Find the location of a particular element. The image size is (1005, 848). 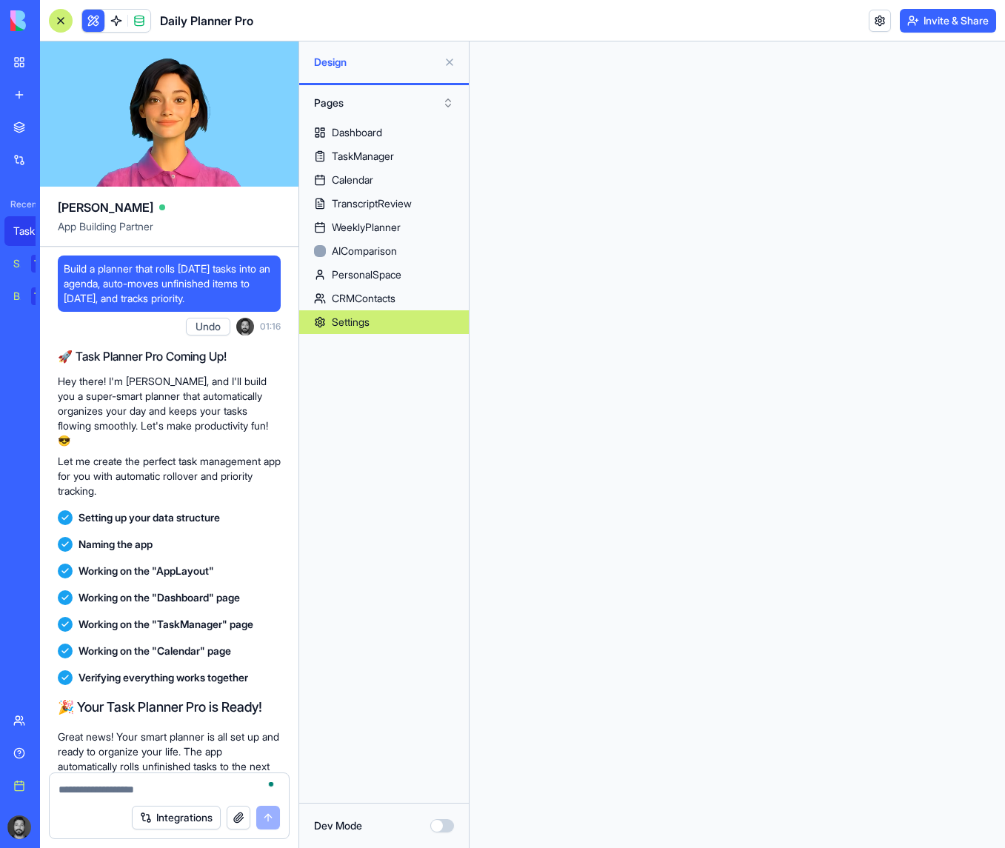

span: Naming the app is located at coordinates (116, 544).